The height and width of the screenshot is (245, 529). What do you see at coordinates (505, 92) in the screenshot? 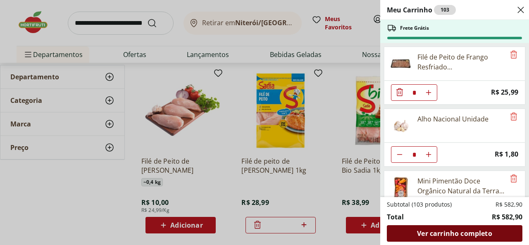
I see `span: R$ 25,99` at bounding box center [505, 92].